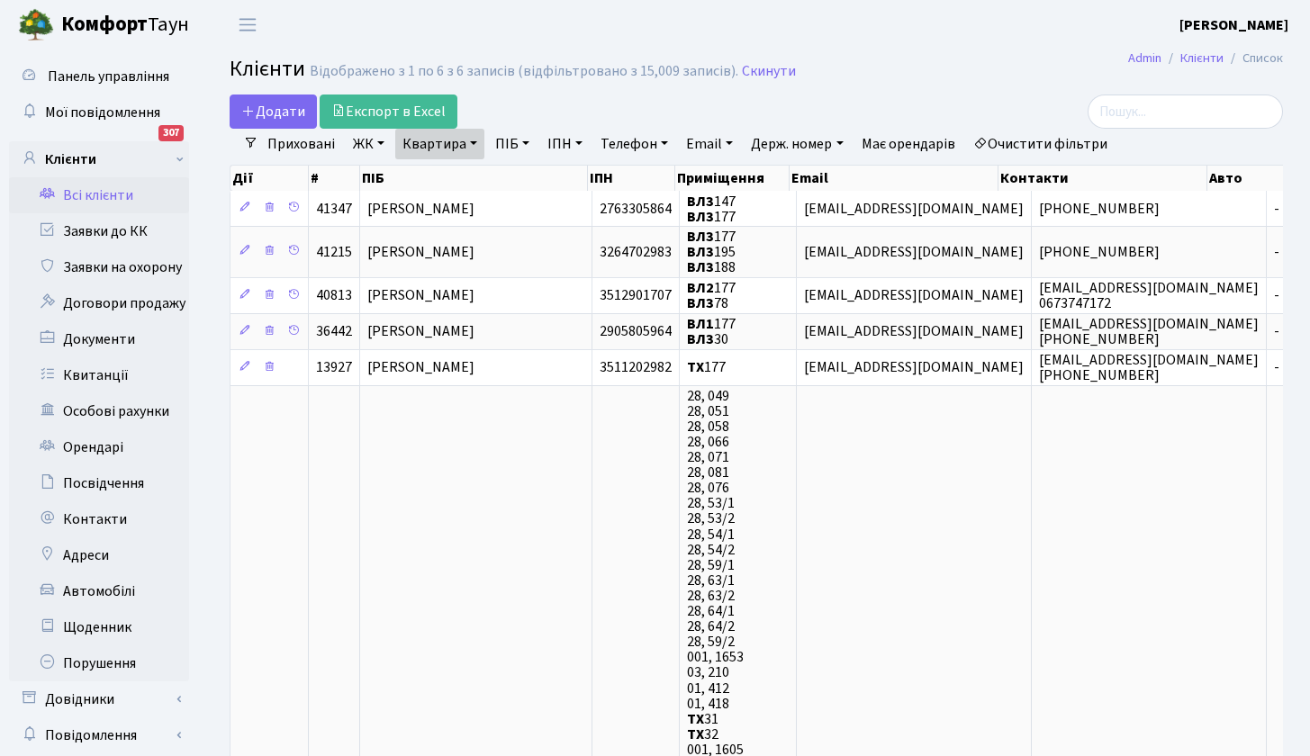 The width and height of the screenshot is (1310, 756). I want to click on span: 147 177, so click(711, 209).